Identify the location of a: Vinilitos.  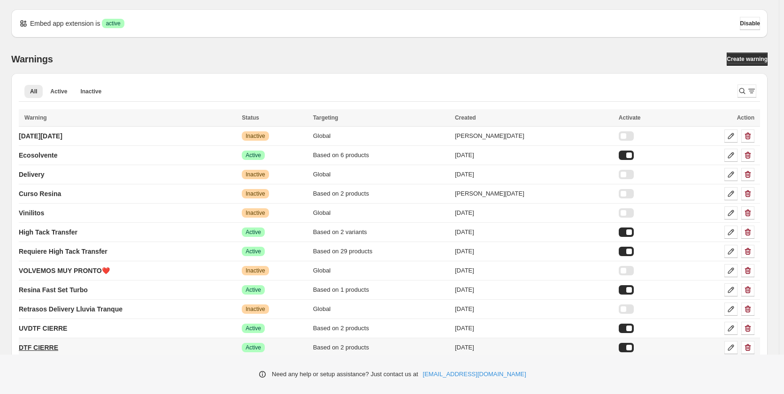
(31, 213).